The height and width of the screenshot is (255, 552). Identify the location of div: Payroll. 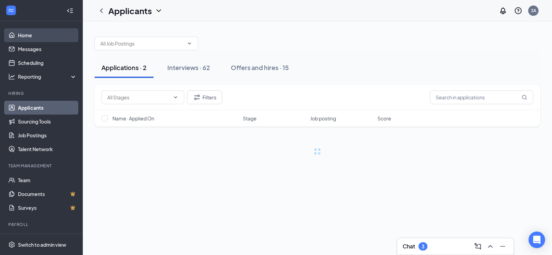
(42, 224).